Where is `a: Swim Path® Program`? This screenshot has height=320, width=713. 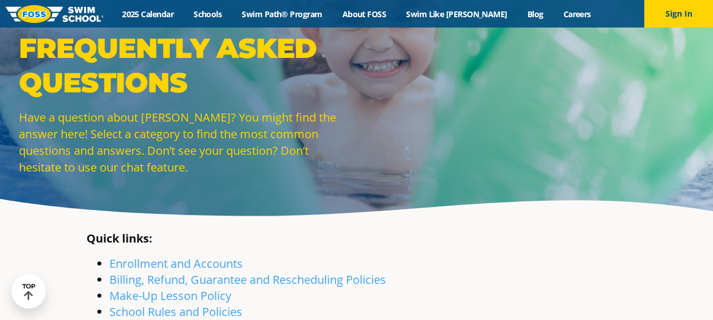
a: Swim Path® Program is located at coordinates (282, 14).